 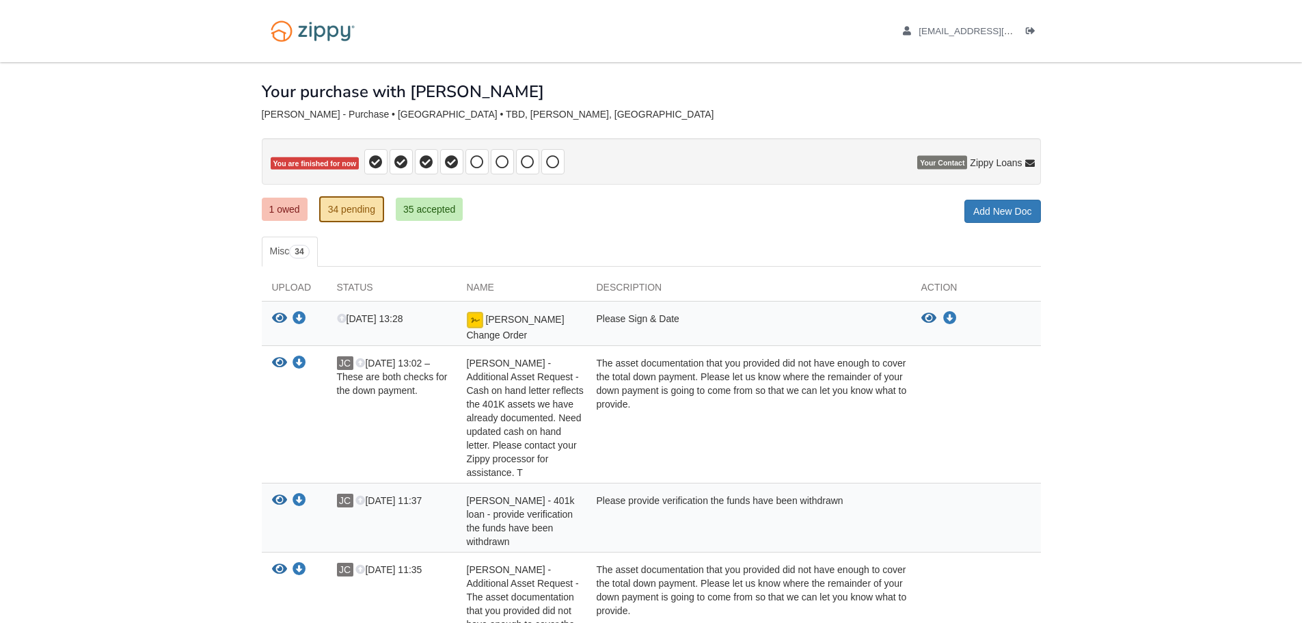 What do you see at coordinates (284, 209) in the screenshot?
I see `a: 1 owed` at bounding box center [284, 209].